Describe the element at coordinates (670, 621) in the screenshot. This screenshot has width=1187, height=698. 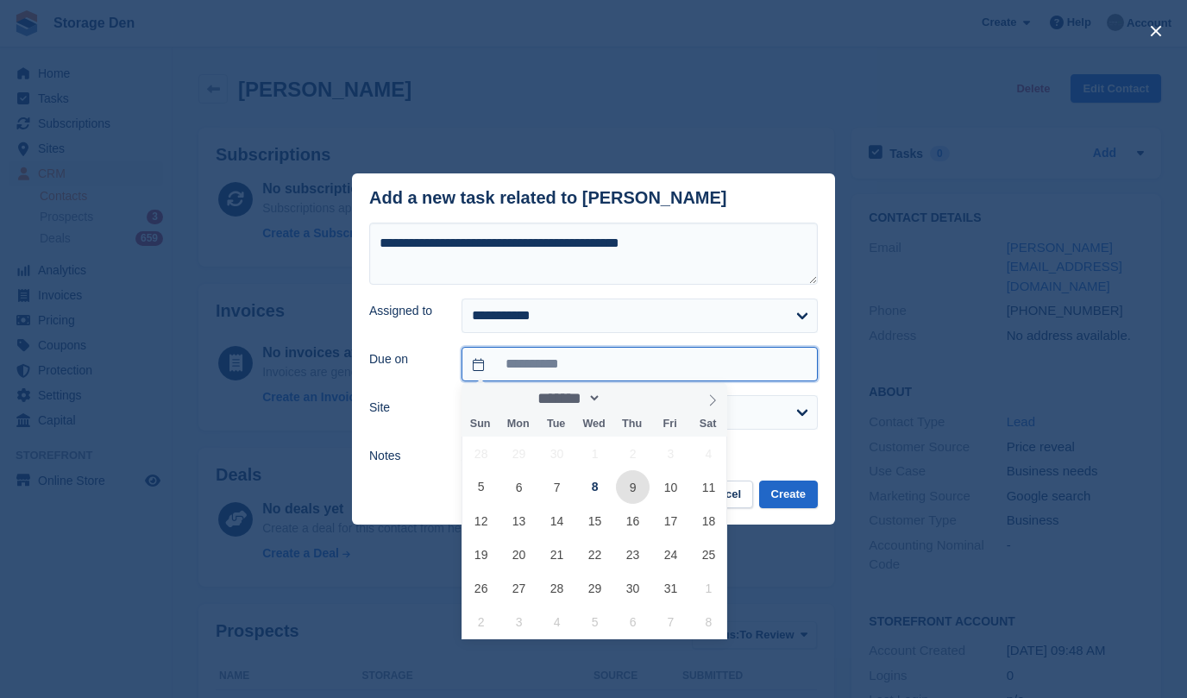
I see `span: November 7, 2025` at that location.